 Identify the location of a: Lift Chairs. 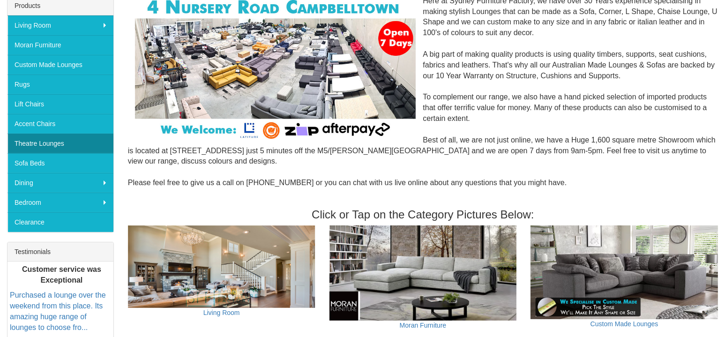
(60, 104).